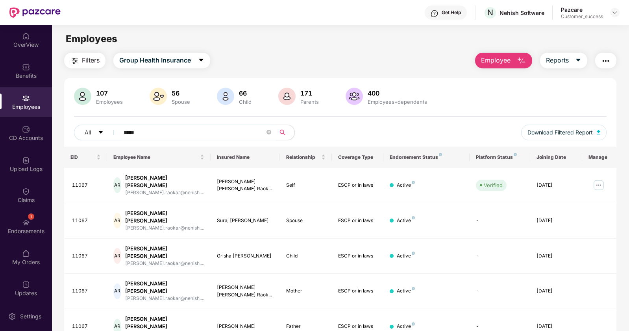 The image size is (629, 331). Describe the element at coordinates (522, 13) in the screenshot. I see `div: Nehish Software` at that location.